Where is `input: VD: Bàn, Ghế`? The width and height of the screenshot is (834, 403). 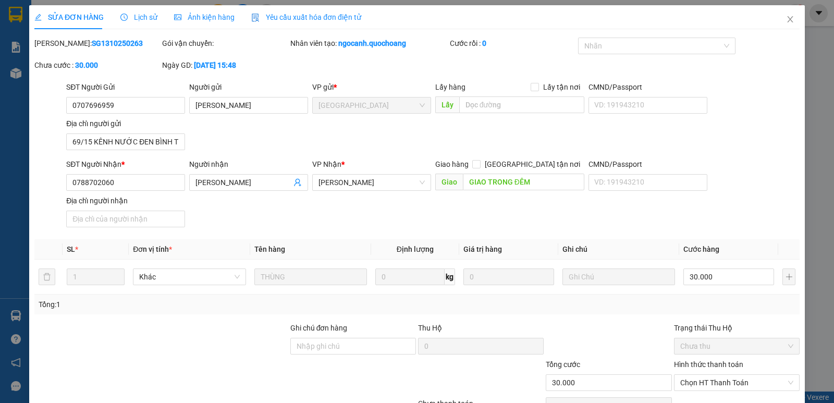 input: VD: Bàn, Ghế is located at coordinates (311, 277).